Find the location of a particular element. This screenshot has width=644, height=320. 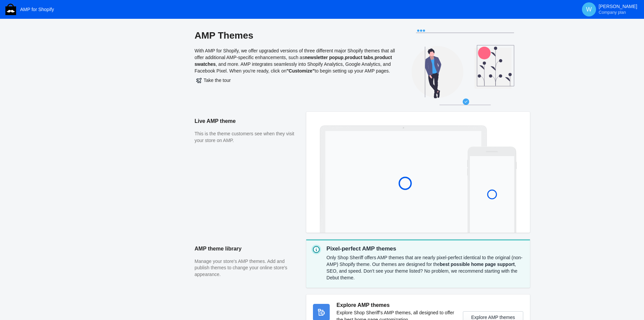

img: Laptop frame is located at coordinates (403, 179).